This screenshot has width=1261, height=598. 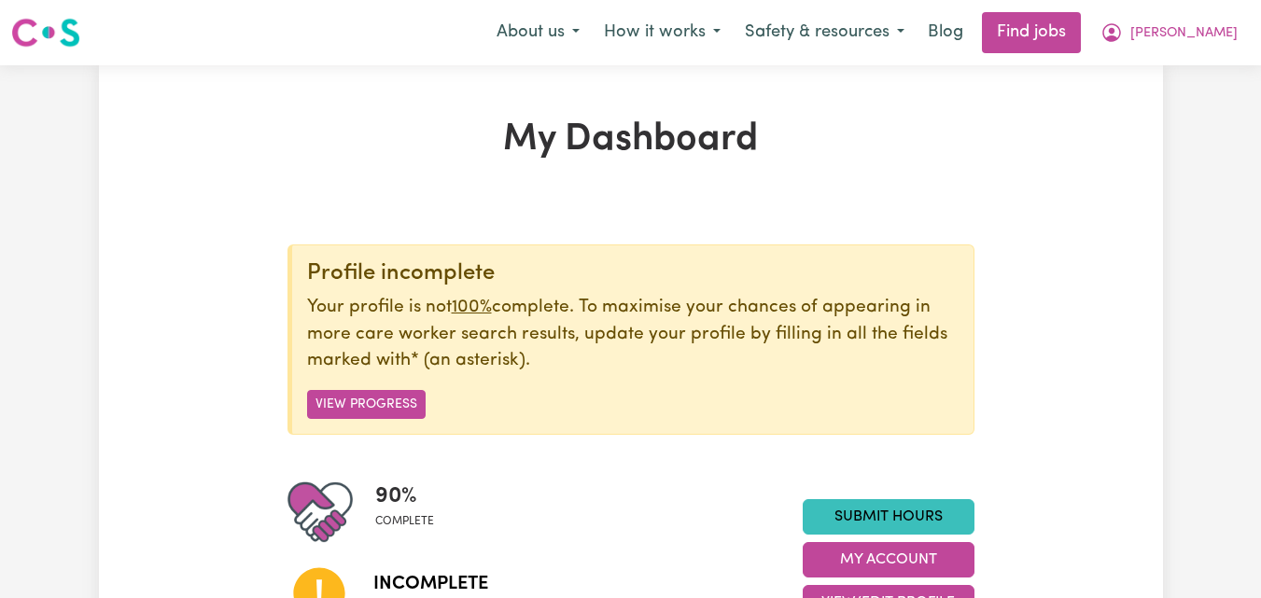 I want to click on span: Incomplete, so click(x=430, y=584).